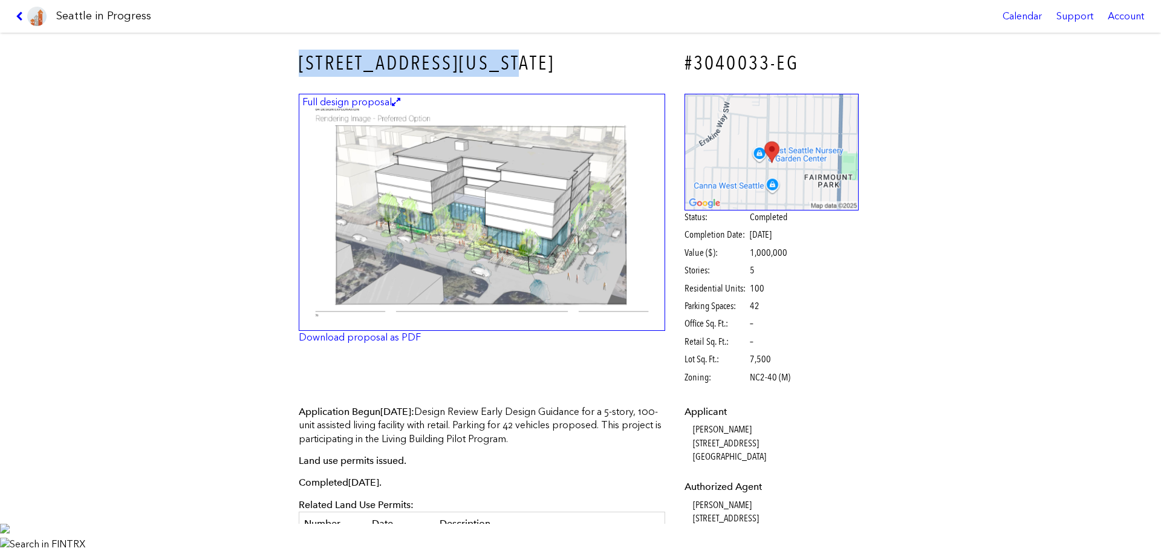 This screenshot has width=1161, height=551. What do you see at coordinates (333, 524) in the screenshot?
I see `th: Number` at bounding box center [333, 524].